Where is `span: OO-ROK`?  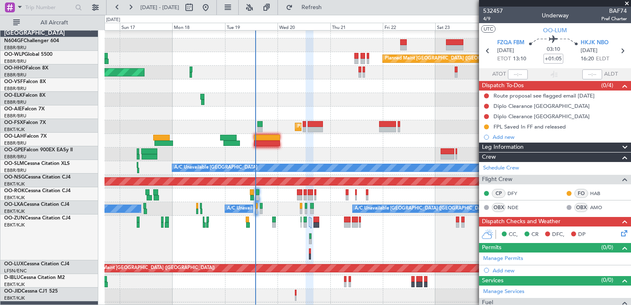
span: OO-ROK is located at coordinates (14, 191).